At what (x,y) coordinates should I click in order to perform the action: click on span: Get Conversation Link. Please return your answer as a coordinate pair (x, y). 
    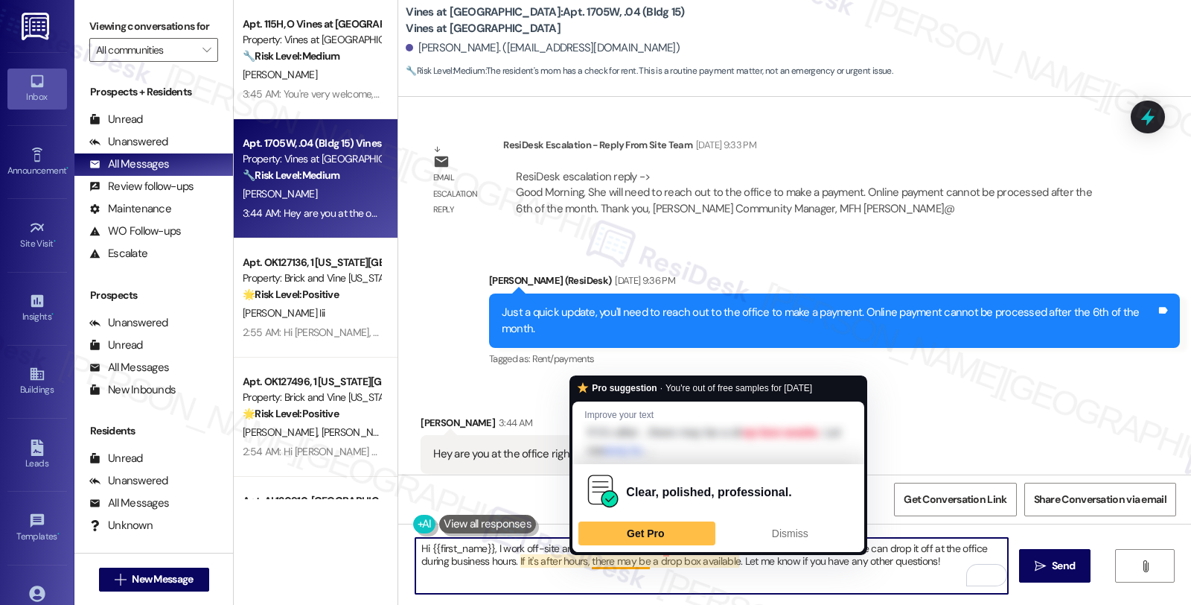
    Looking at the image, I should click on (955, 499).